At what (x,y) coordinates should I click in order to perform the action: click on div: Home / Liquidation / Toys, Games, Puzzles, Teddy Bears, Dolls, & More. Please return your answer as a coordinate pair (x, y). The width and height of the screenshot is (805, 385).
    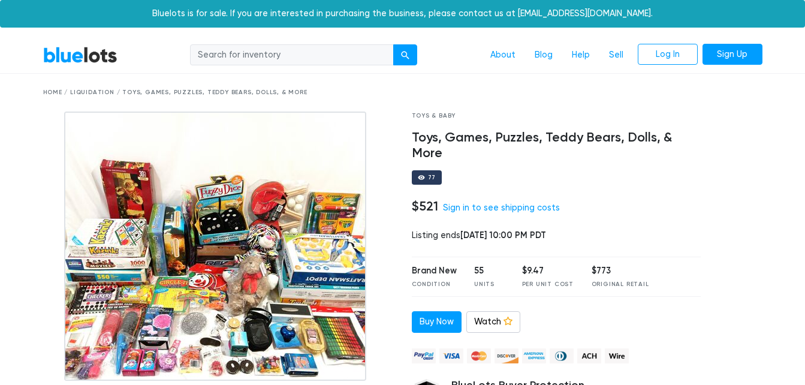
    Looking at the image, I should click on (403, 92).